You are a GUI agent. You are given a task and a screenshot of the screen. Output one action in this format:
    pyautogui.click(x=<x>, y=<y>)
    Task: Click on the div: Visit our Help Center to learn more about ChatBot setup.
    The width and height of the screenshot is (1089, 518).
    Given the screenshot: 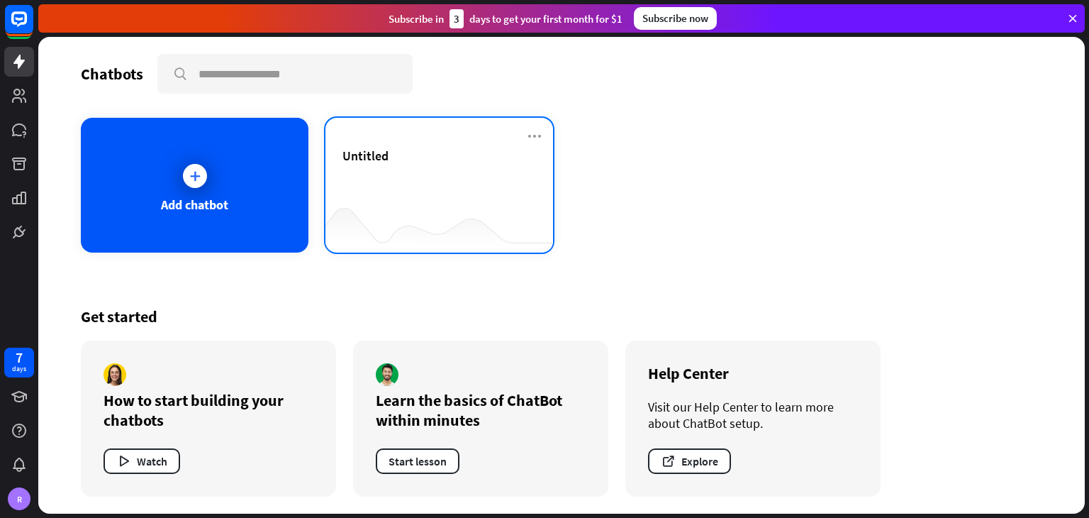 What is the action you would take?
    pyautogui.click(x=753, y=415)
    